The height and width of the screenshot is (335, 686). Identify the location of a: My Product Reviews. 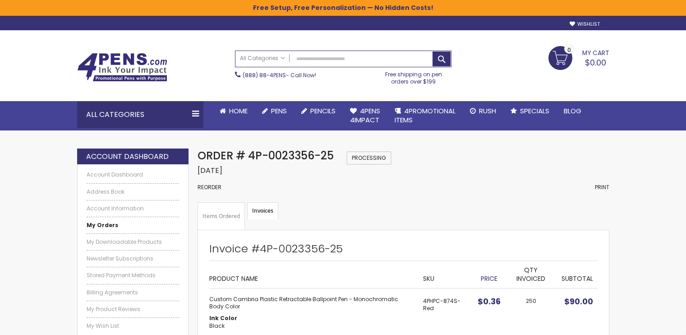
(133, 309).